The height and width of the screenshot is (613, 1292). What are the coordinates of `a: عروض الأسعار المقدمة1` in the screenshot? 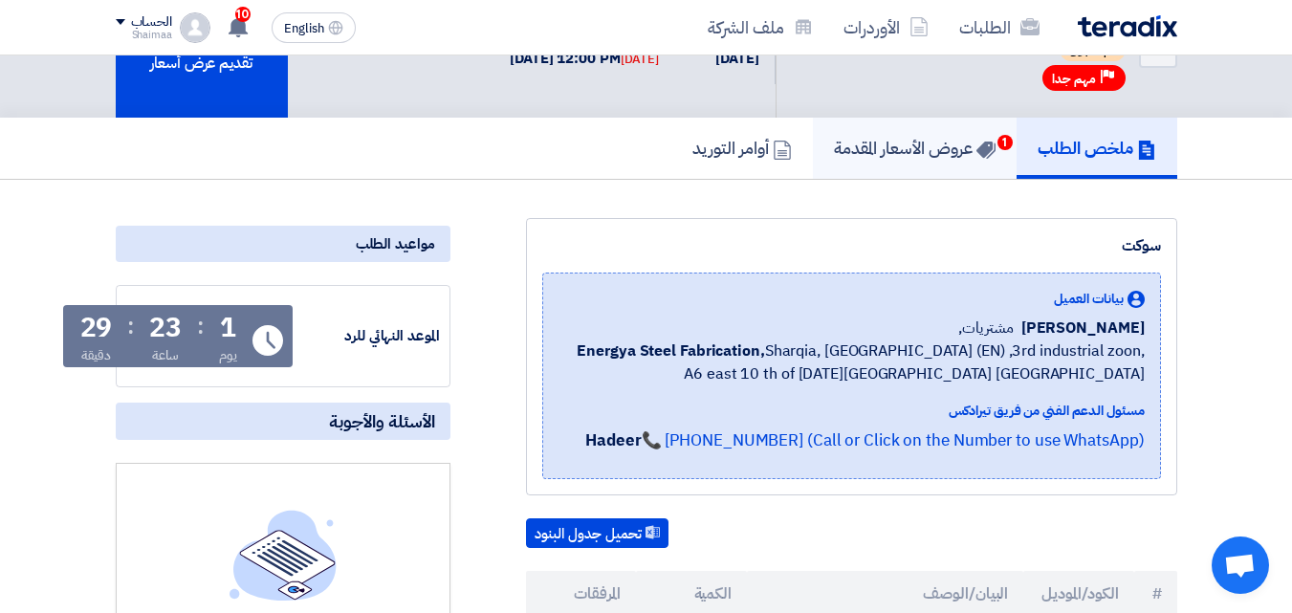 It's located at (914, 148).